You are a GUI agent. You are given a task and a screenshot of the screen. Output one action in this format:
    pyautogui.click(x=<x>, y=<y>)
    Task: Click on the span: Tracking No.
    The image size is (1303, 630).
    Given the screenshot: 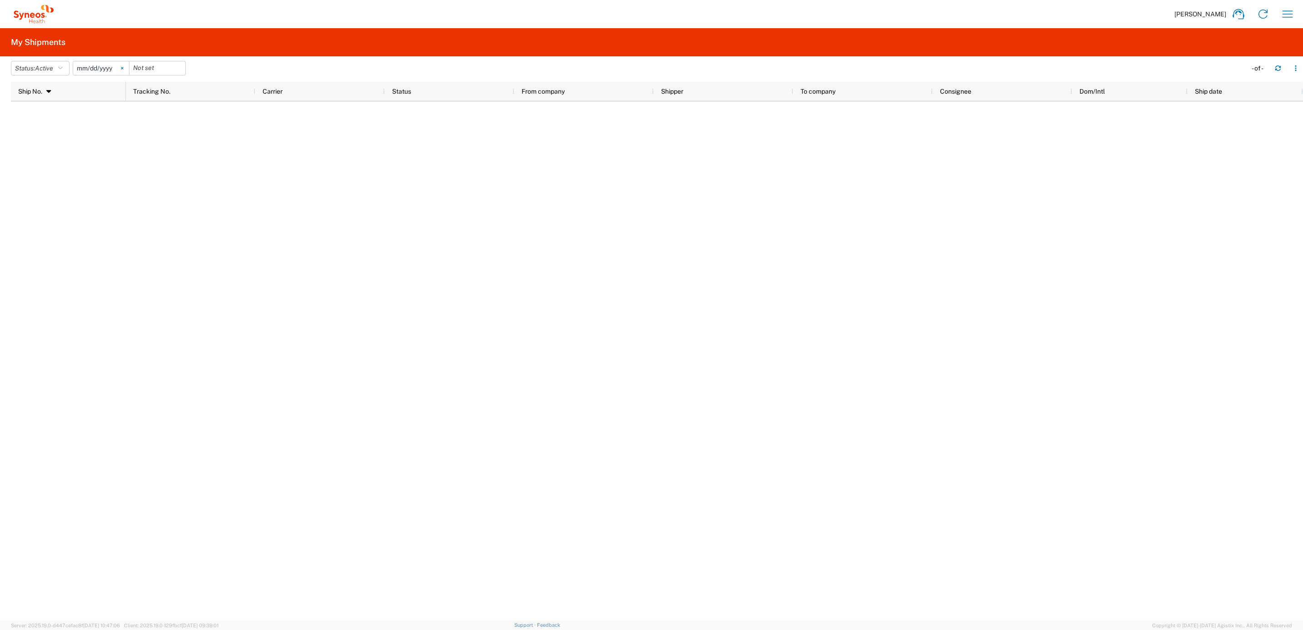 What is the action you would take?
    pyautogui.click(x=152, y=91)
    